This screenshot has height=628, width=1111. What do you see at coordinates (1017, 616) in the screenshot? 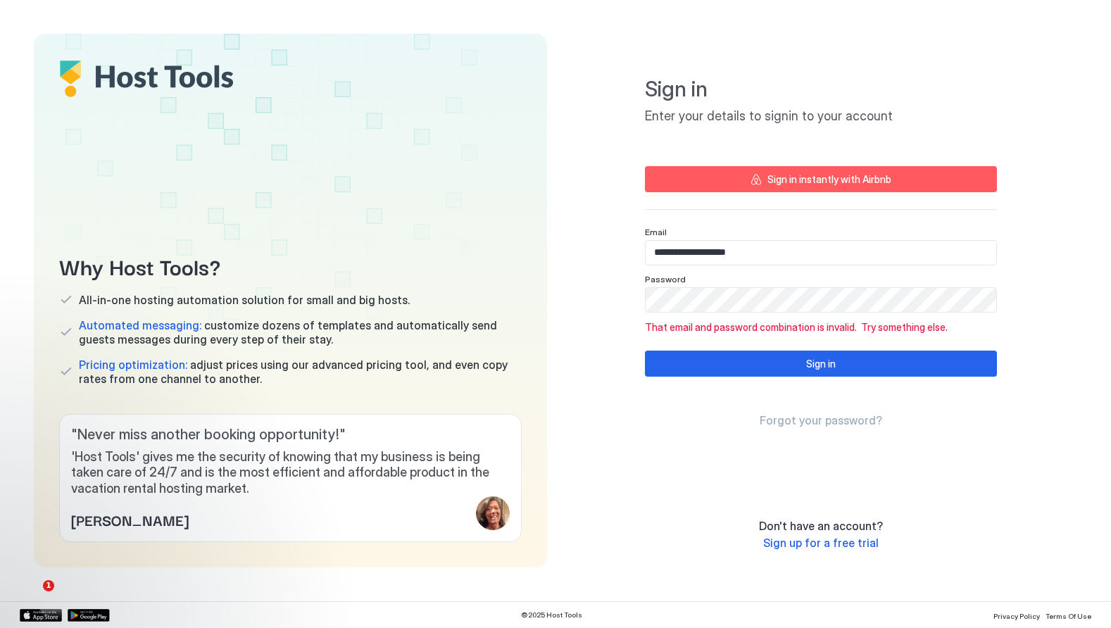
I see `span: Privacy Policy` at bounding box center [1017, 616].